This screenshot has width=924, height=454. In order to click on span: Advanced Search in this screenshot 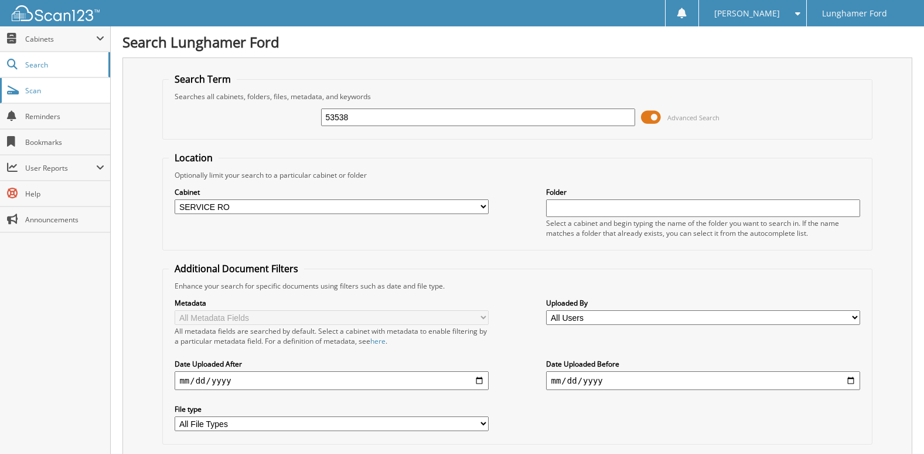, I will do `click(693, 117)`.